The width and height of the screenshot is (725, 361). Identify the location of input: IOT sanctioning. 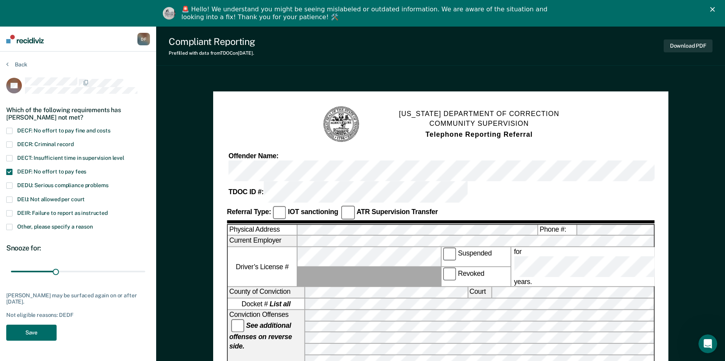
(279, 212).